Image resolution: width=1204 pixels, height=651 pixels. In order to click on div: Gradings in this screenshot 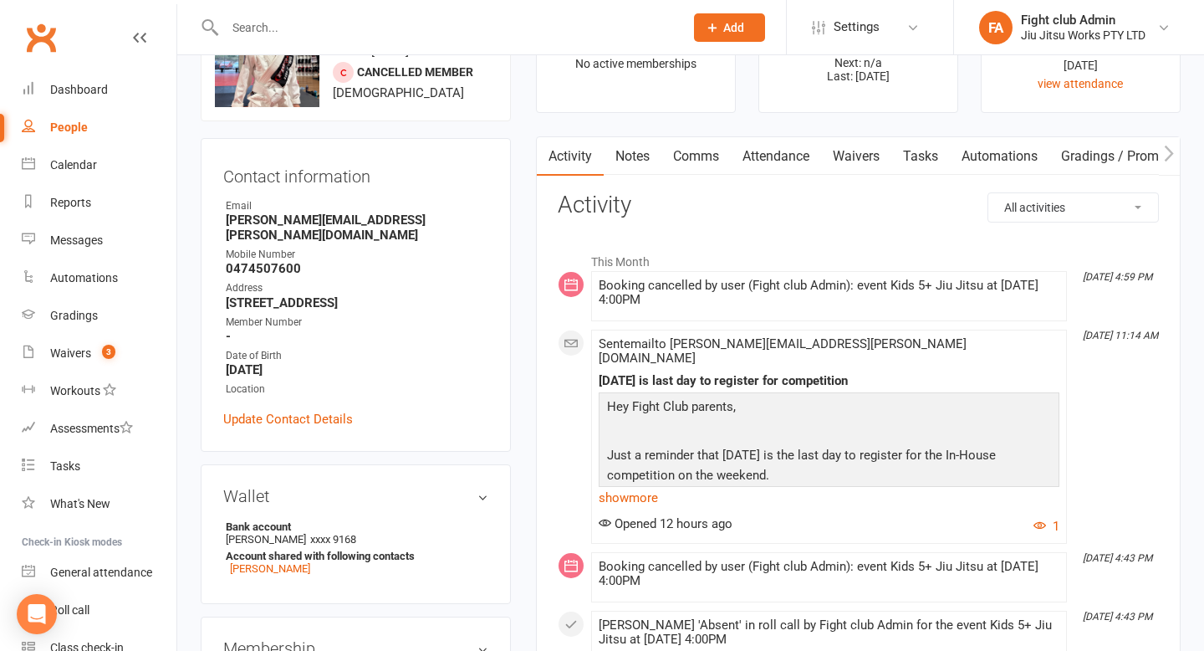, I will do `click(74, 315)`.